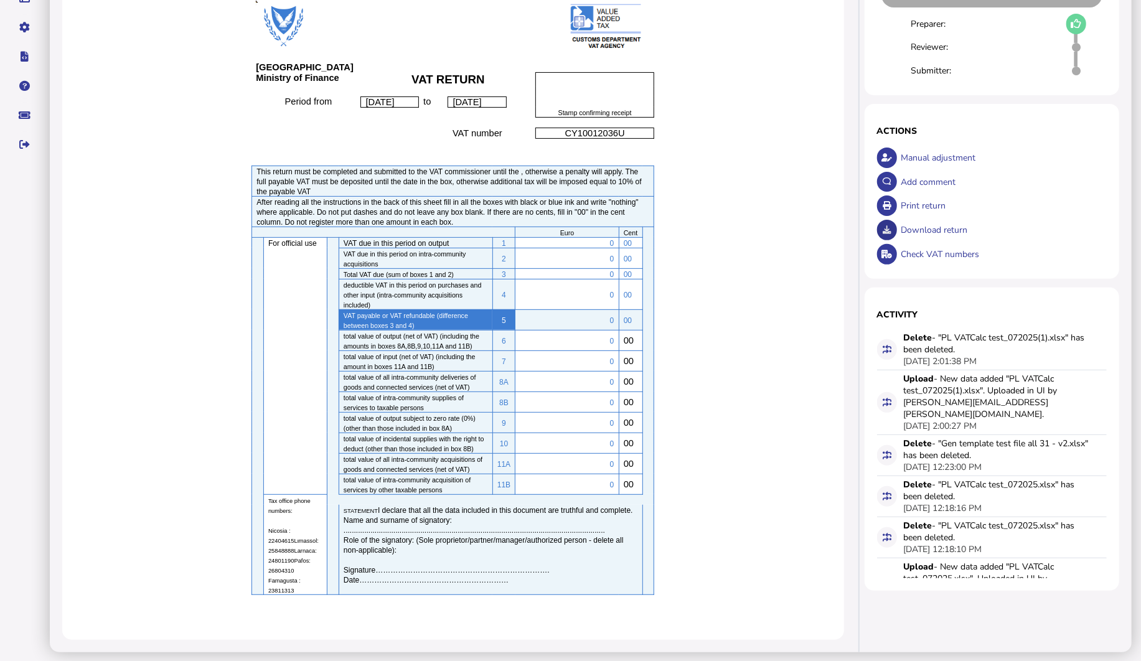  What do you see at coordinates (567, 233) in the screenshot?
I see `span: Euro` at bounding box center [567, 233].